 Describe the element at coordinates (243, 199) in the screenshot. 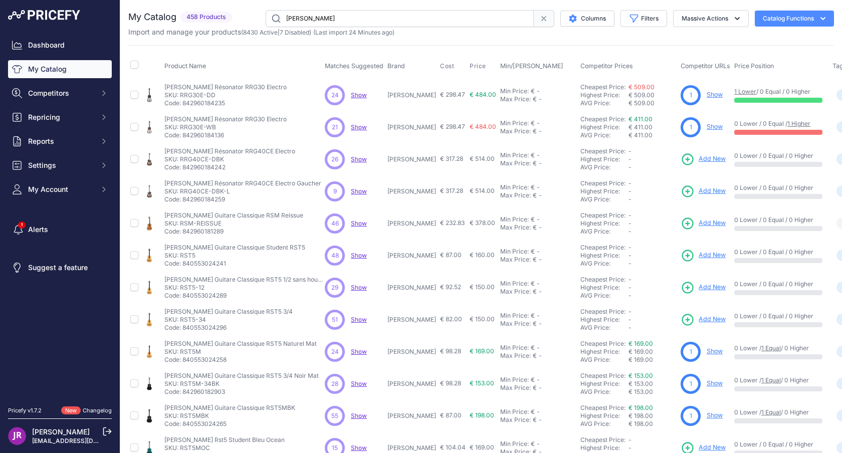

I see `p: Code: 842960184259` at that location.